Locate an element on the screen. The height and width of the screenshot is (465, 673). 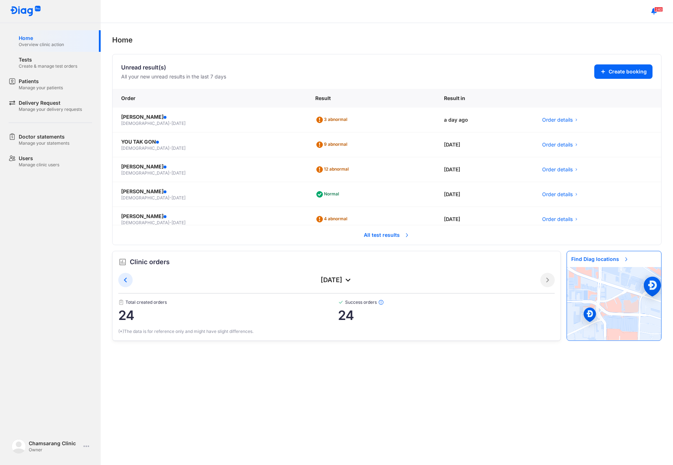
span: Clinic orders is located at coordinates (150, 262).